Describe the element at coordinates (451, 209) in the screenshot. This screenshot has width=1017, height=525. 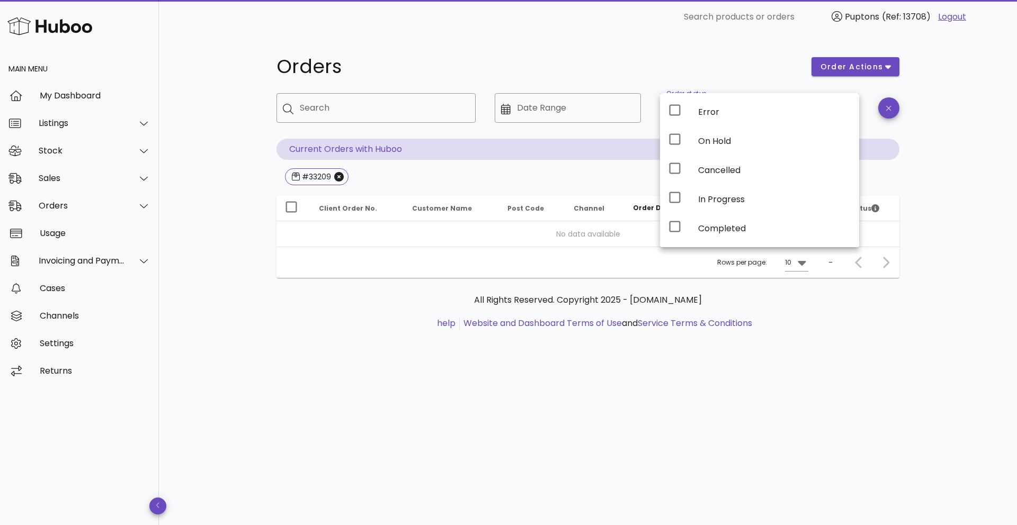
I see `th: Customer Name` at that location.